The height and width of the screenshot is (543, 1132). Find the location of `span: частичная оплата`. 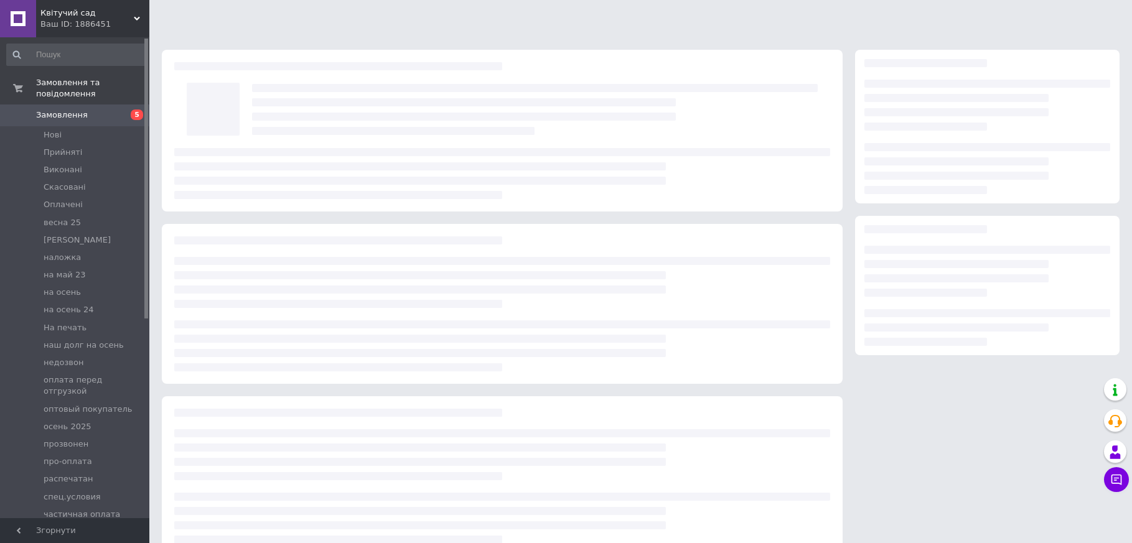

span: частичная оплата is located at coordinates (82, 515).